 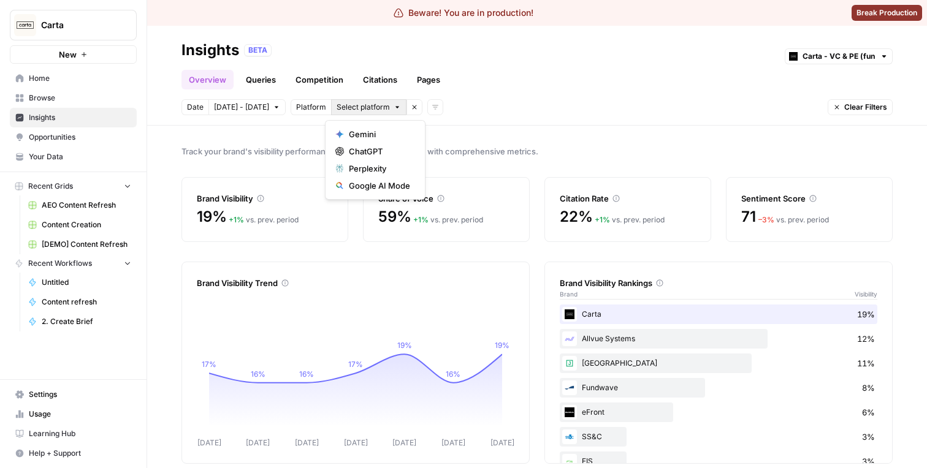 What do you see at coordinates (886, 13) in the screenshot?
I see `button: Break Production` at bounding box center [886, 13].